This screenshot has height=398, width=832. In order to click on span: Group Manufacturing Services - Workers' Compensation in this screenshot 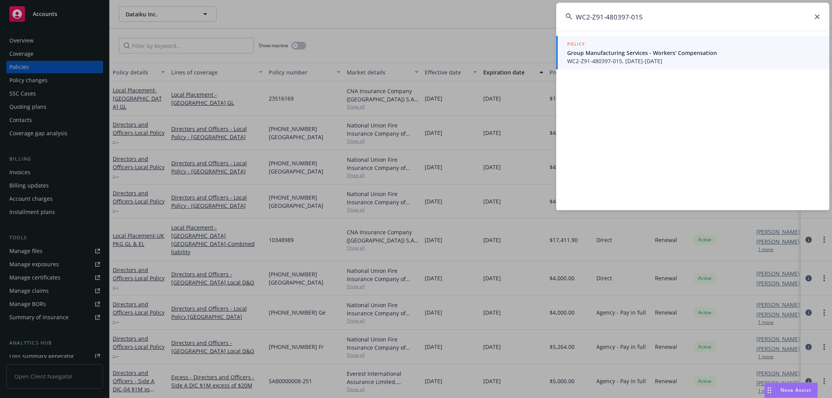, I will do `click(694, 53)`.